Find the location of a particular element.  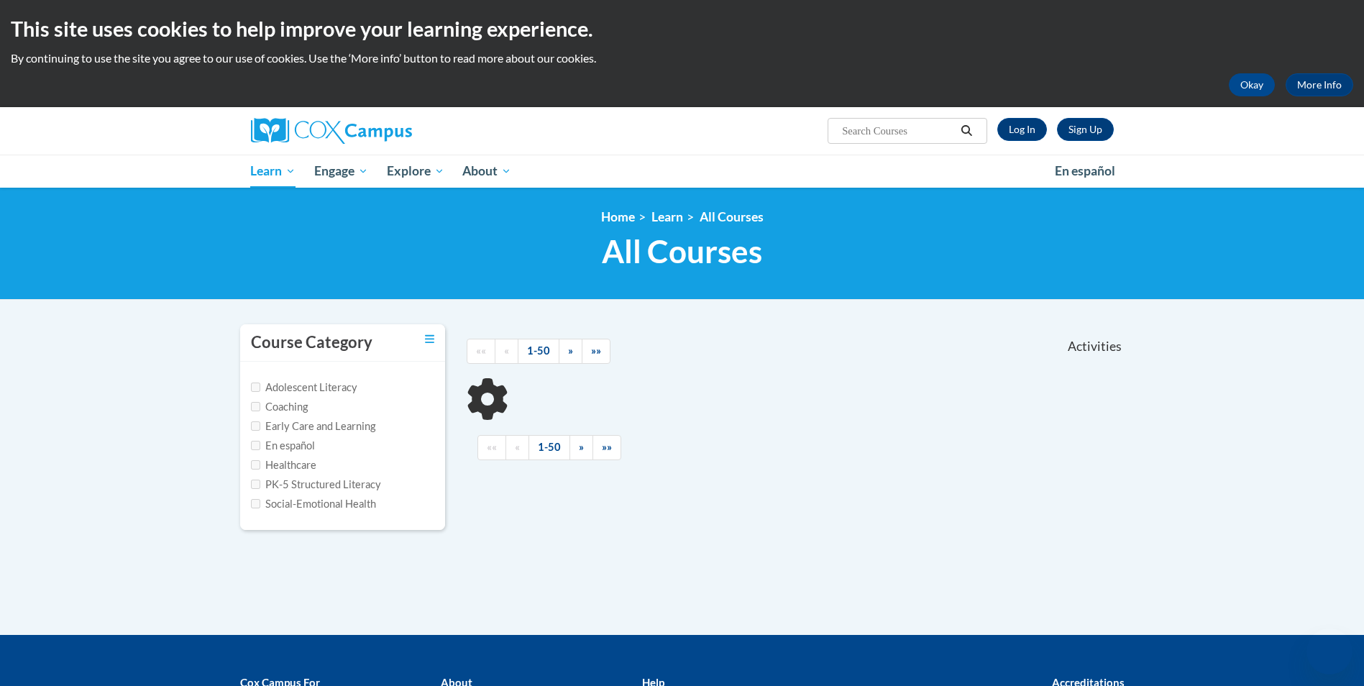

a: Explore is located at coordinates (416, 171).